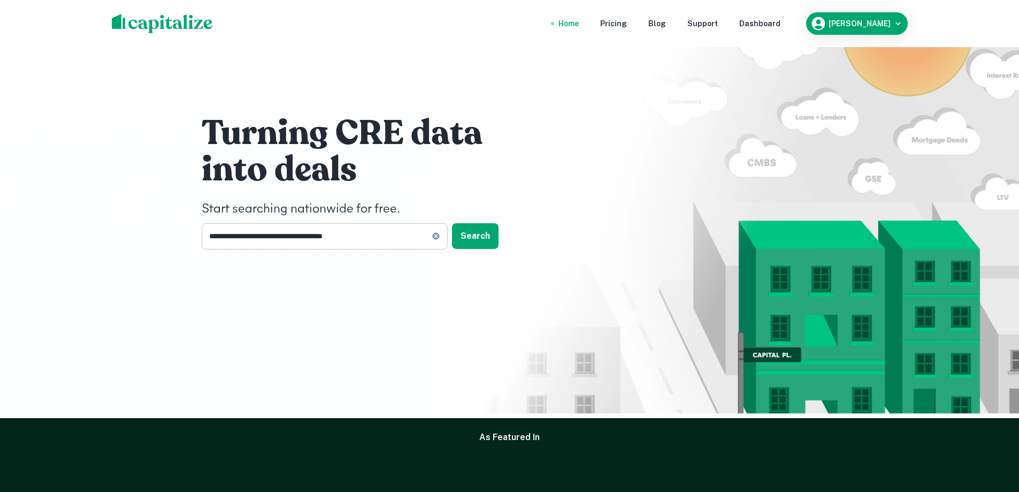 The height and width of the screenshot is (492, 1019). Describe the element at coordinates (614, 24) in the screenshot. I see `a: Pricing` at that location.